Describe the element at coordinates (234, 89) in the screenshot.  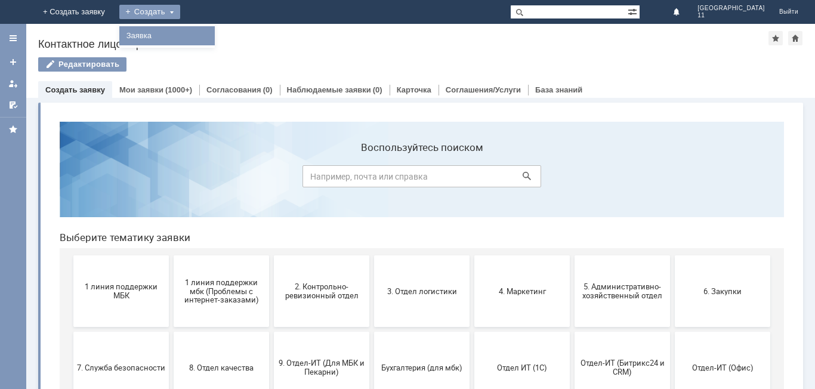
I see `a: Согласования` at that location.